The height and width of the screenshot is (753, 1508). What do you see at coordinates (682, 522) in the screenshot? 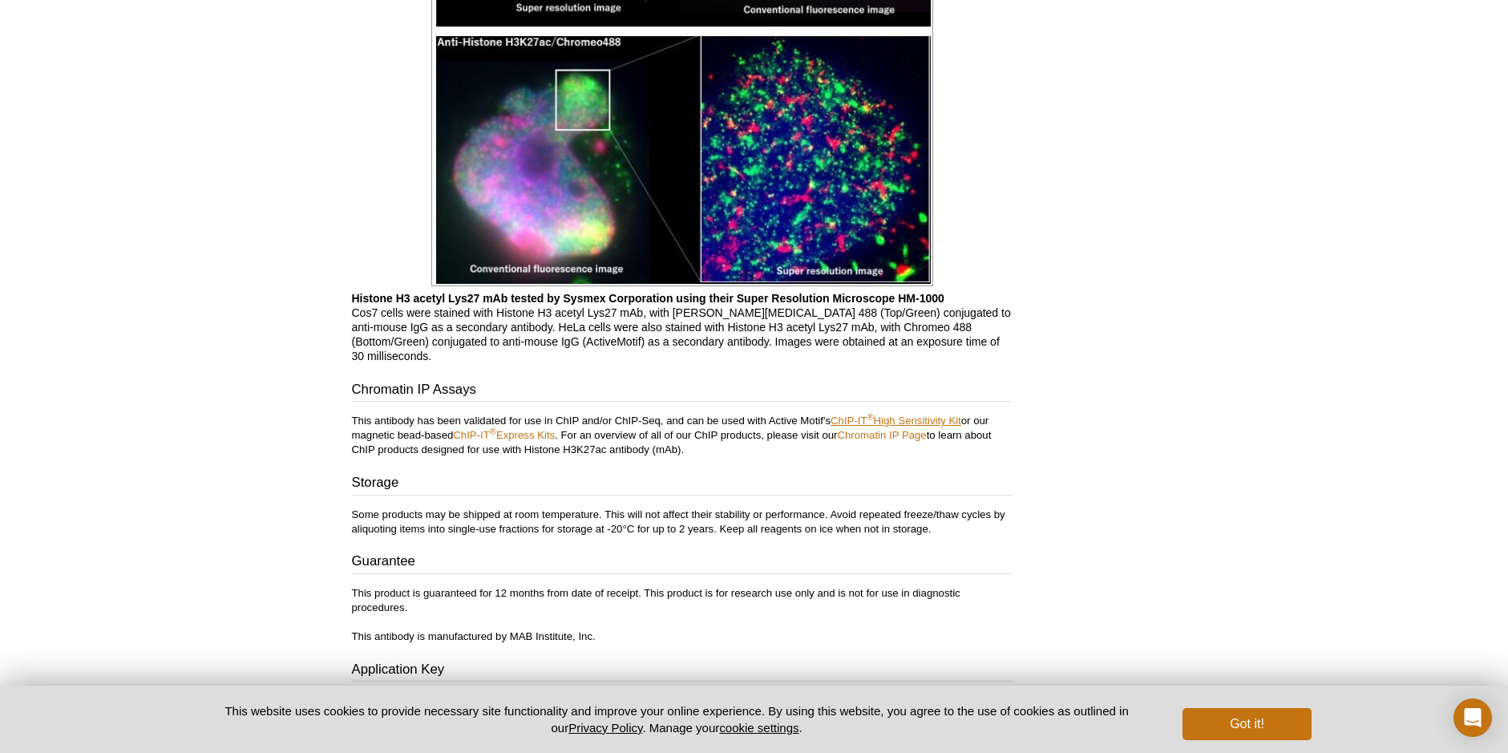
I see `p: Some products may be shipped at room temperature. This will not affect their stability or perform...` at bounding box center [682, 522].